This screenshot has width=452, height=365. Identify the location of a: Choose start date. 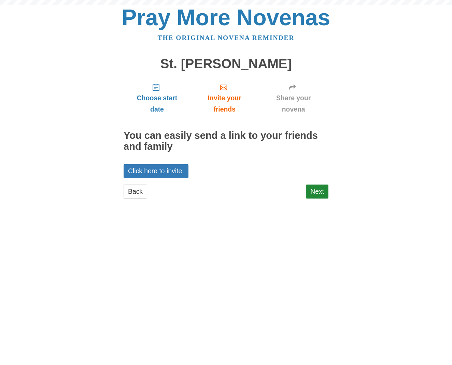
(157, 98).